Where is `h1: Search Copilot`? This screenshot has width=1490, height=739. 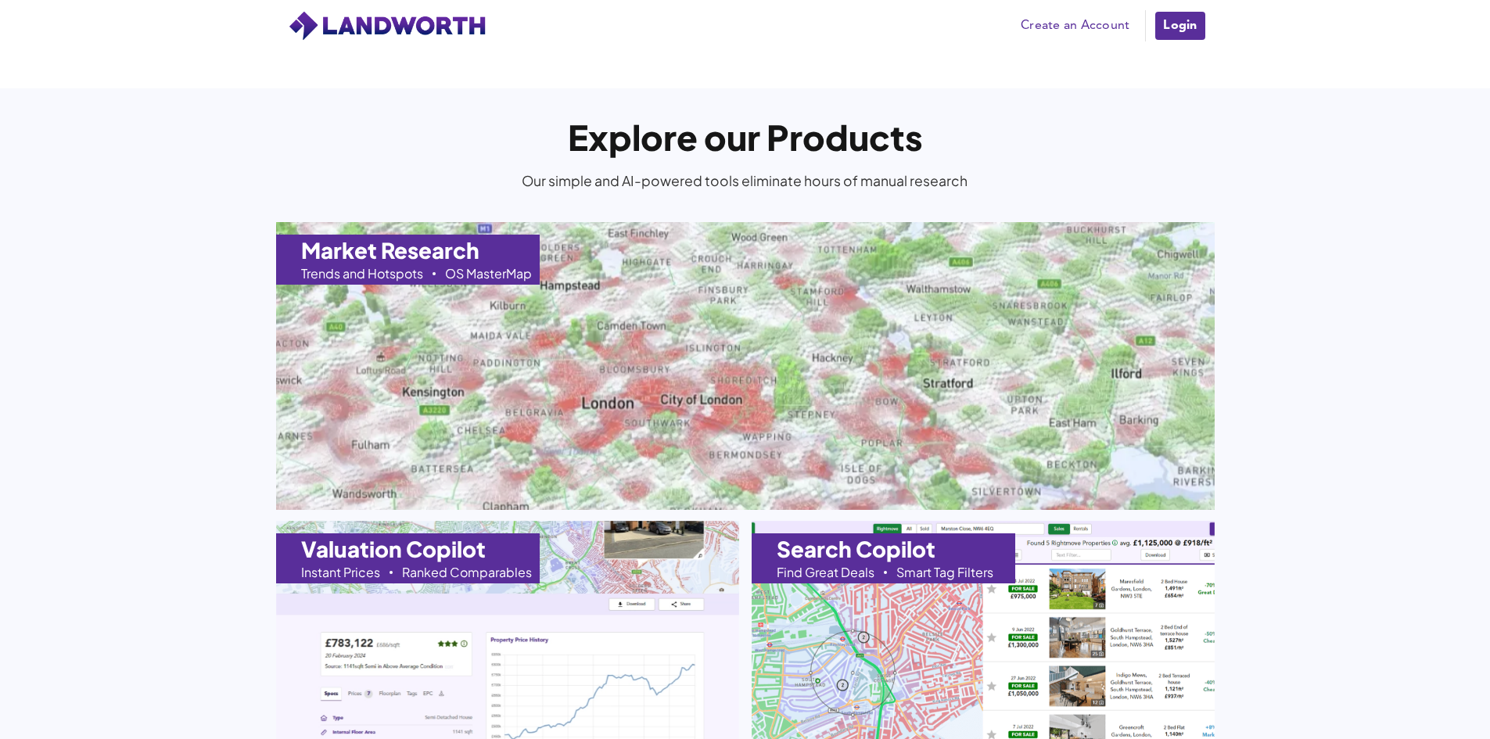
h1: Search Copilot is located at coordinates (856, 549).